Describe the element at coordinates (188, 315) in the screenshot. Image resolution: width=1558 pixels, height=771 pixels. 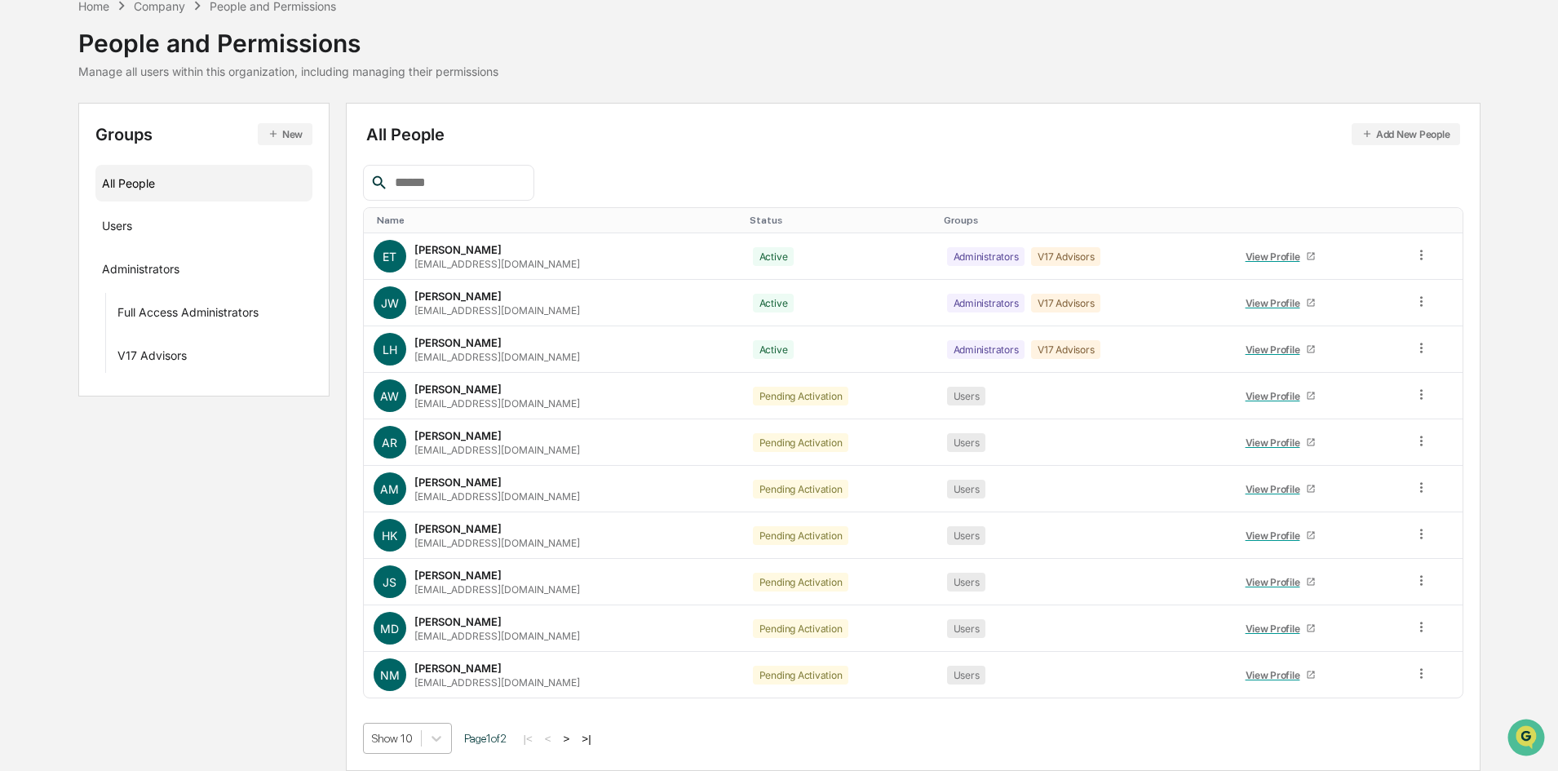
I see `div: Full Access Administrators` at that location.